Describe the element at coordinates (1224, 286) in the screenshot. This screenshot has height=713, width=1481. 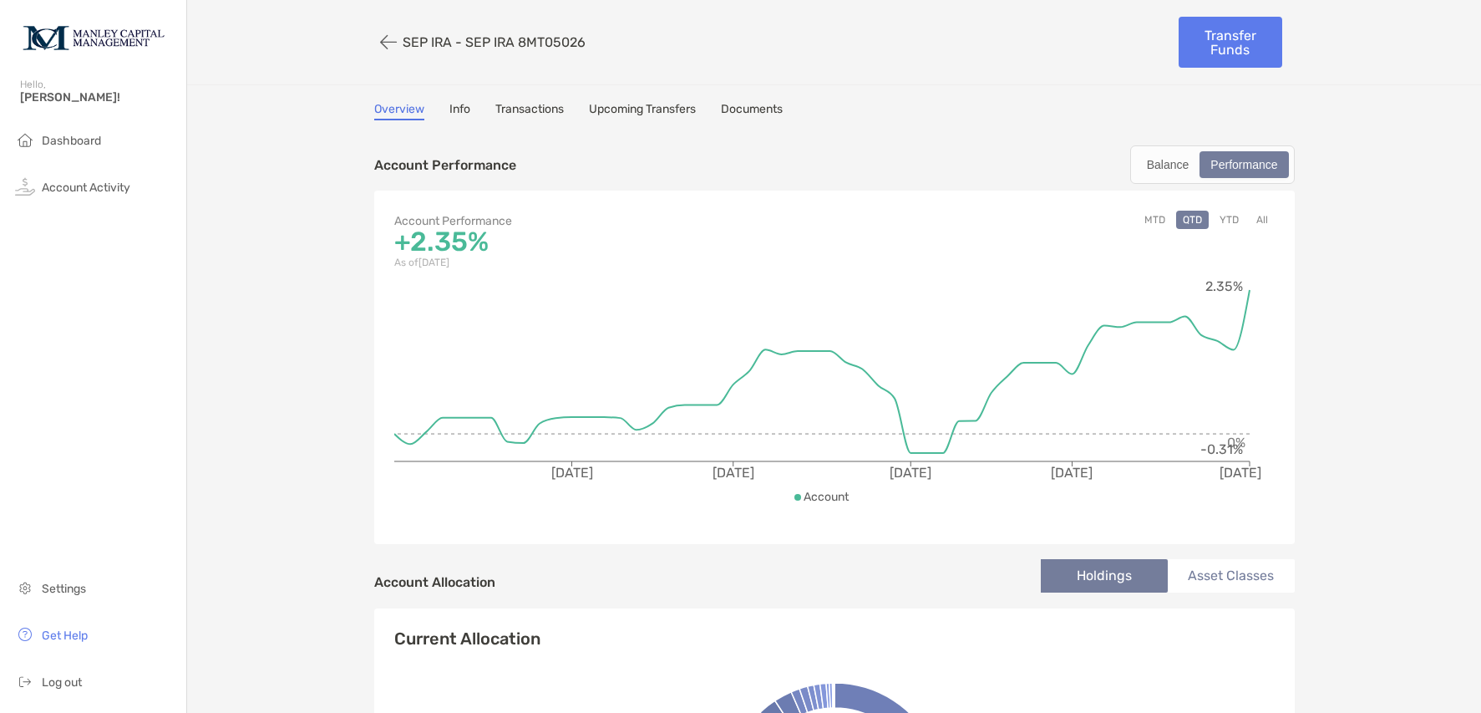
I see `tspan: 2.35%` at that location.